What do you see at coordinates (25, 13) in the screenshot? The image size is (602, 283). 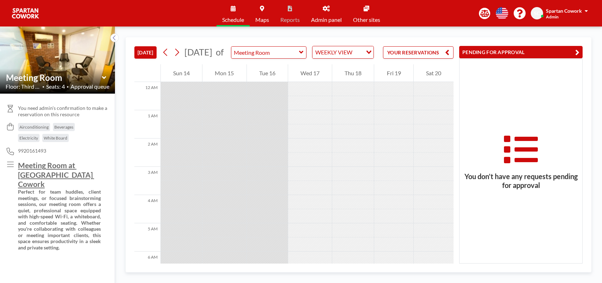 I see `img: organization-logo` at bounding box center [25, 13].